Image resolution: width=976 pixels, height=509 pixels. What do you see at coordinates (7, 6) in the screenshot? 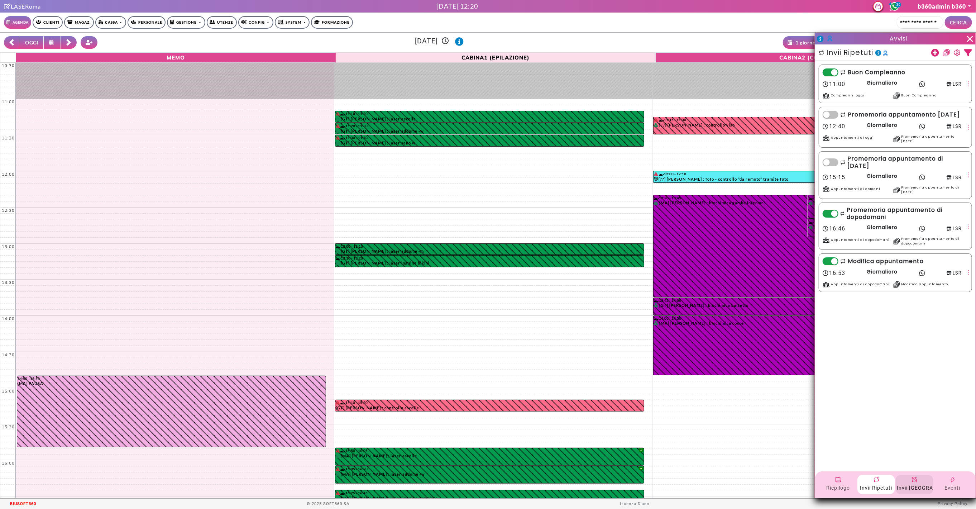
I see `i: Clicca per andare alla pagina di firma` at bounding box center [7, 6].